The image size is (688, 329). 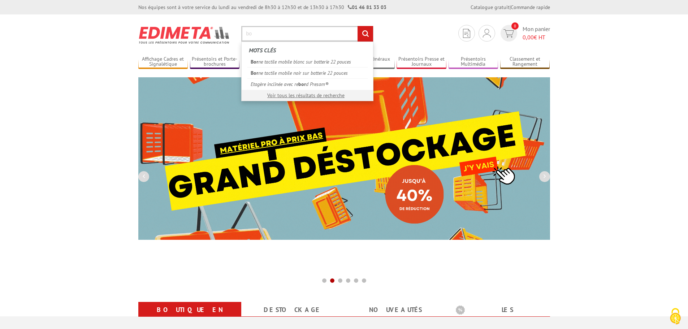 What do you see at coordinates (396, 310) in the screenshot?
I see `a: nouveautés` at bounding box center [396, 310].